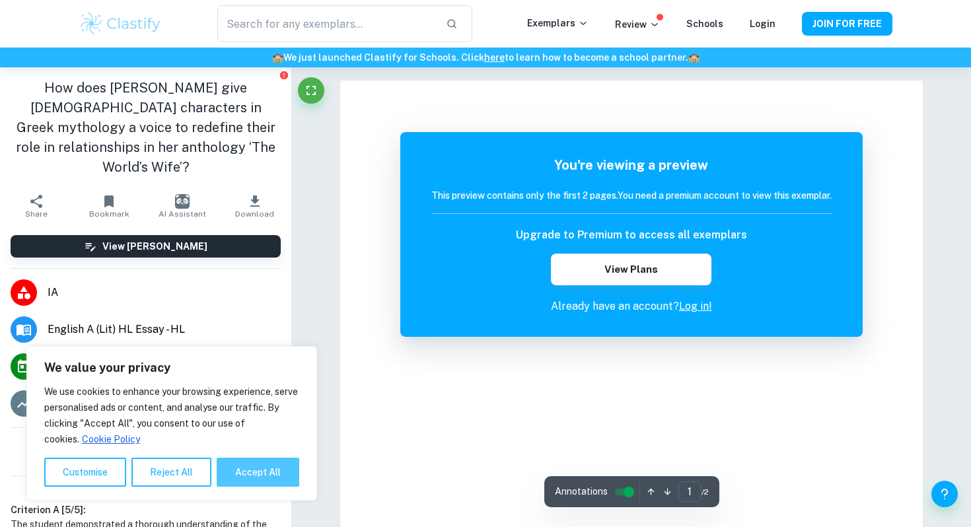 The height and width of the screenshot is (527, 971). What do you see at coordinates (145, 489) in the screenshot?
I see `h6: Examiner's summary` at bounding box center [145, 489].